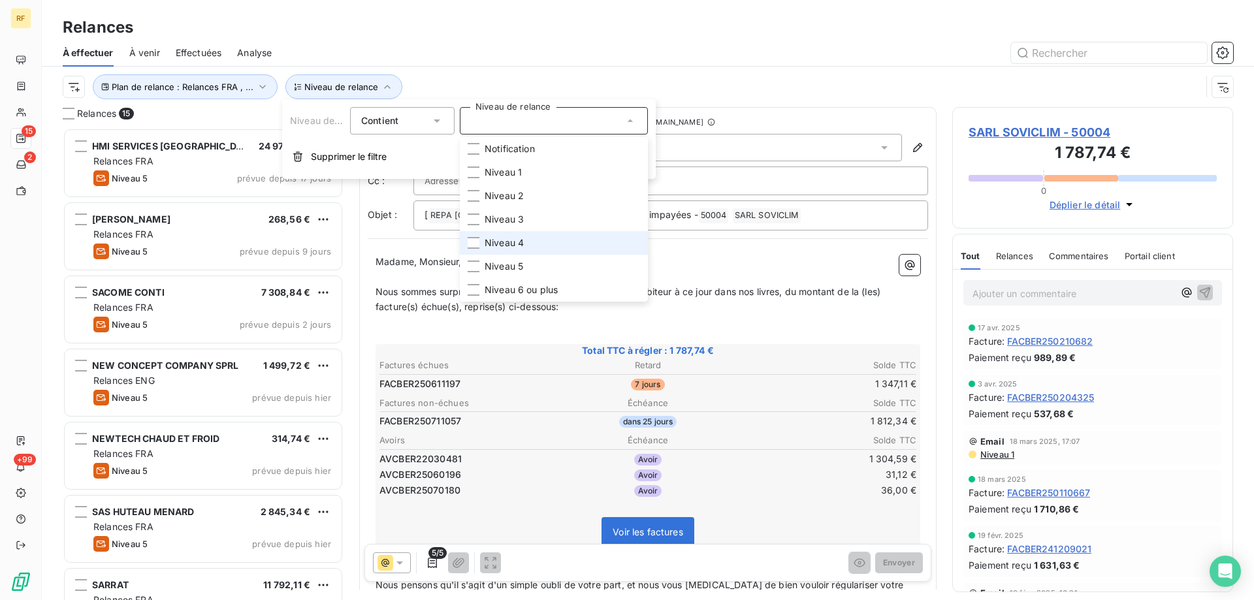 The height and width of the screenshot is (600, 1254). What do you see at coordinates (647, 385) in the screenshot?
I see `span: 7 jours` at bounding box center [647, 385].